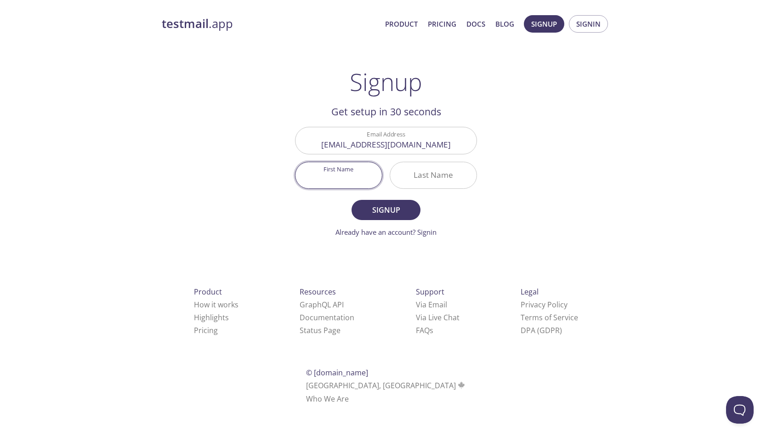 The width and height of the screenshot is (772, 442). Describe the element at coordinates (270, 24) in the screenshot. I see `a: testmail.app` at that location.